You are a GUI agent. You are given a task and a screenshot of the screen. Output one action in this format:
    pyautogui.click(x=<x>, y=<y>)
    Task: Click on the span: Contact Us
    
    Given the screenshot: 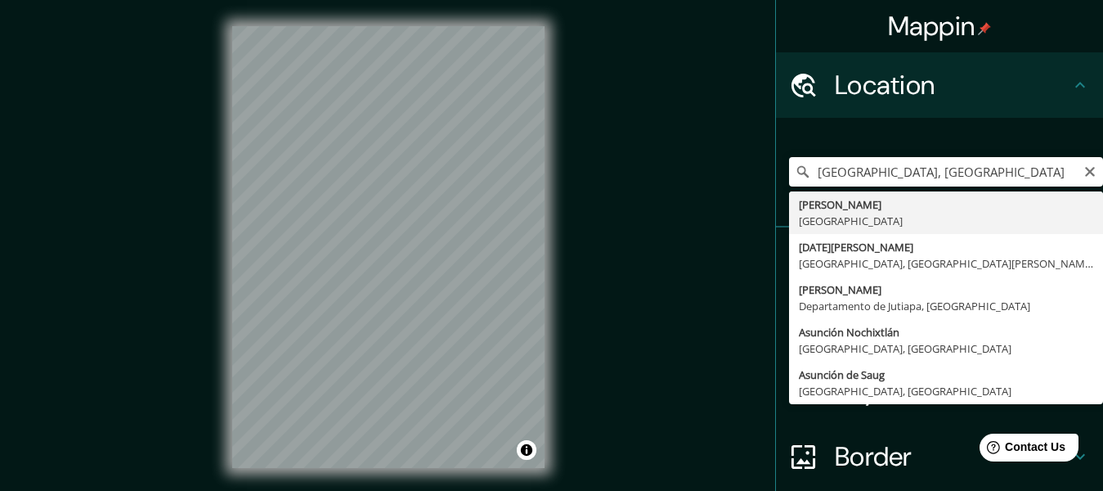 What is the action you would take?
    pyautogui.click(x=78, y=20)
    